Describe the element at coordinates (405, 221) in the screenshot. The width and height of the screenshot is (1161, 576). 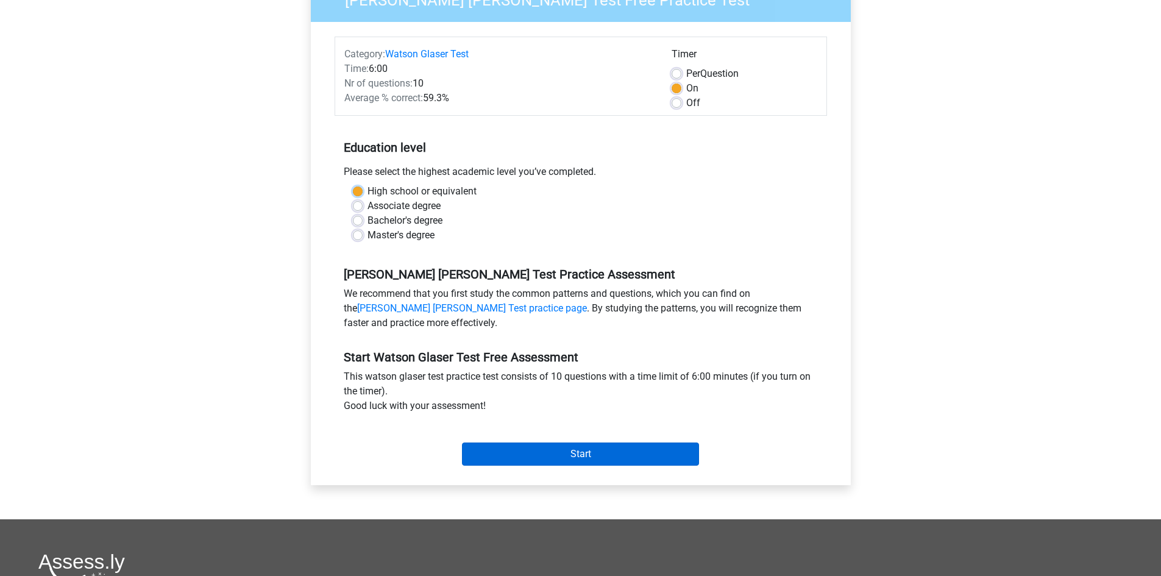
I see `label: Bachelor's degree` at that location.